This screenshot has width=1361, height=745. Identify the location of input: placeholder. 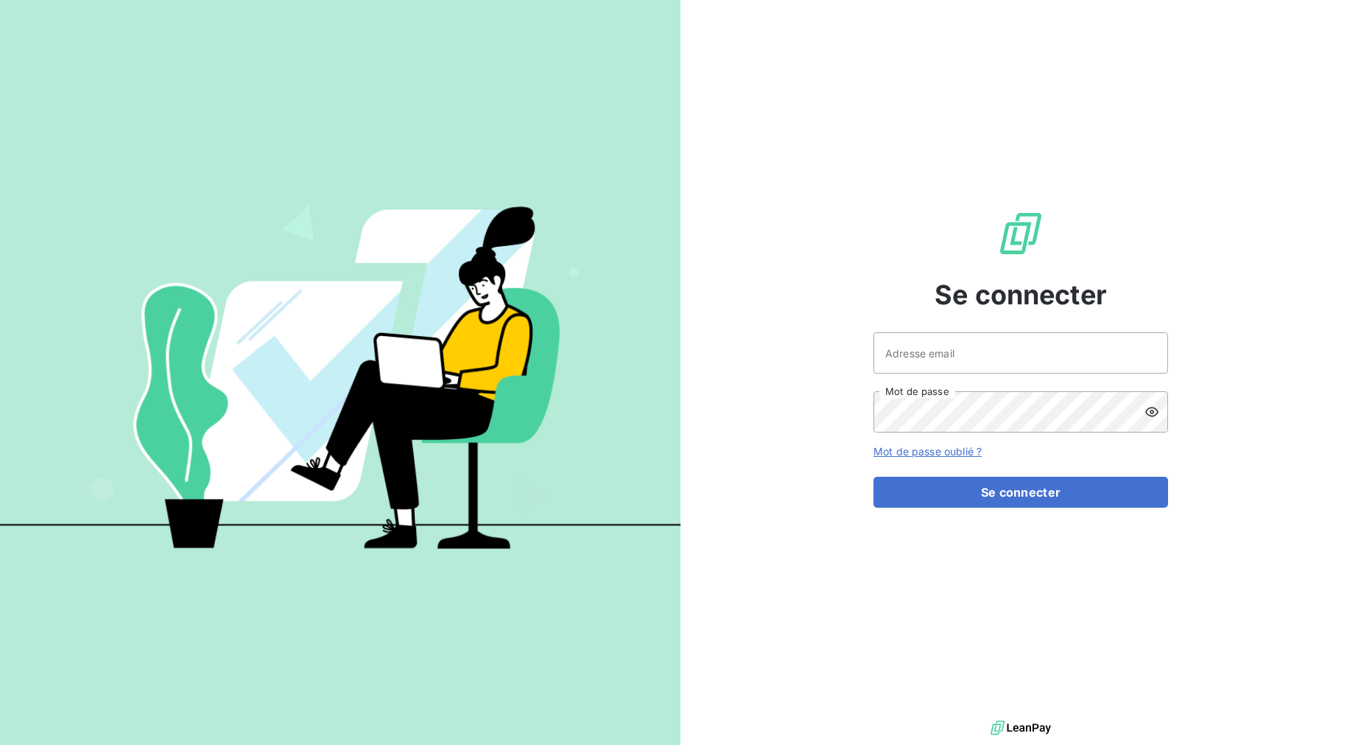
(1021, 353).